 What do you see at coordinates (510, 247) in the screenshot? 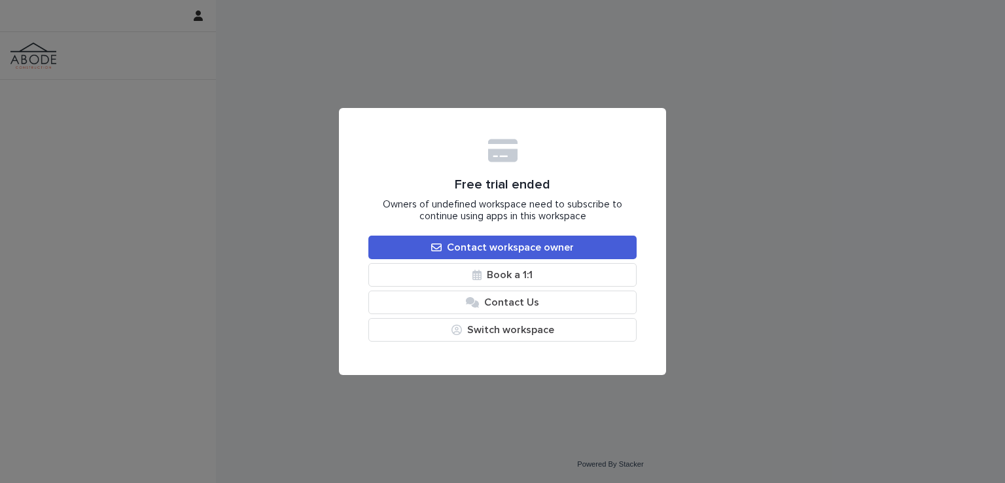
I see `span: Contact workspace owner` at bounding box center [510, 247].